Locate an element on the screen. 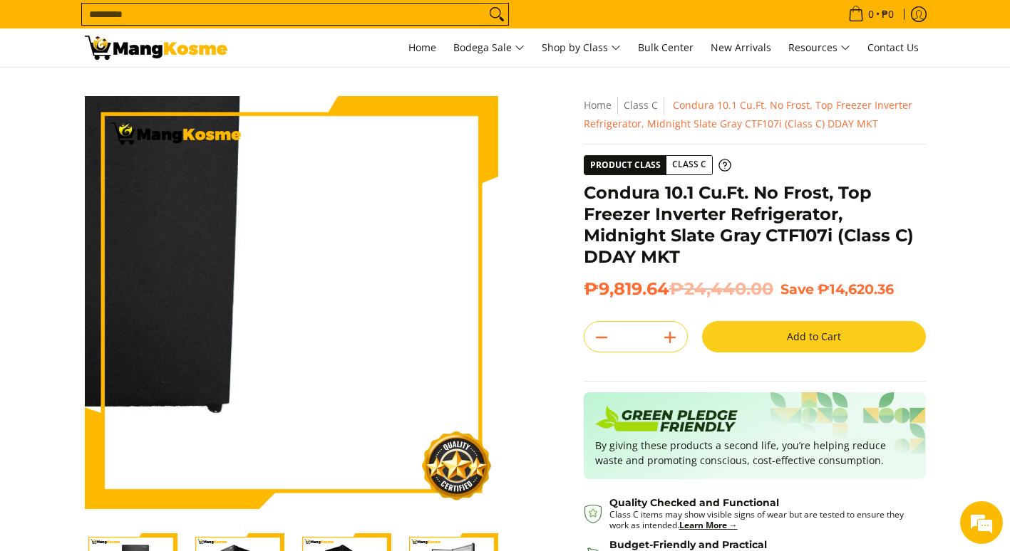 The image size is (1010, 551). button: Search is located at coordinates (497, 14).